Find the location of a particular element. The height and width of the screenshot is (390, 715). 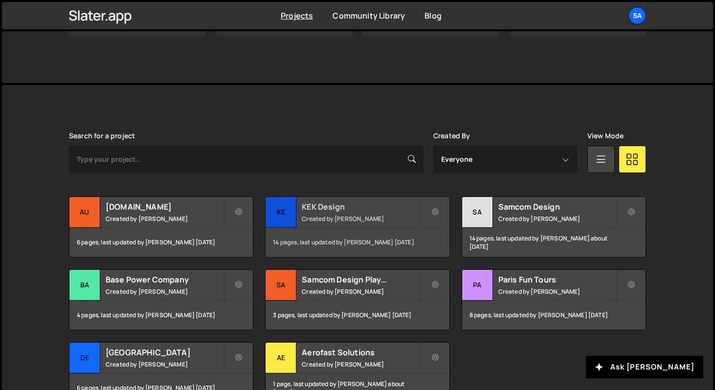

label: Search for a project is located at coordinates (102, 136).